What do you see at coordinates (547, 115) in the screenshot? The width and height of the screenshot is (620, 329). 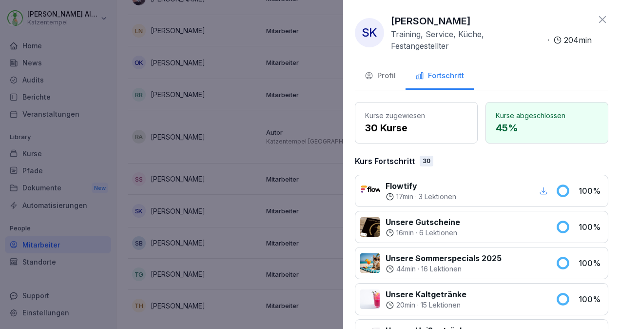 I see `p: Kurse abgeschlossen` at bounding box center [547, 115].